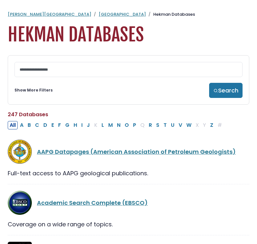  Describe the element at coordinates (135, 125) in the screenshot. I see `button: Filter Results P` at that location.